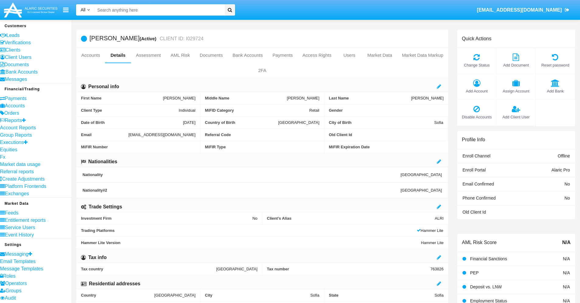  What do you see at coordinates (105, 207) in the screenshot?
I see `h6: Trade Settings` at bounding box center [105, 207].